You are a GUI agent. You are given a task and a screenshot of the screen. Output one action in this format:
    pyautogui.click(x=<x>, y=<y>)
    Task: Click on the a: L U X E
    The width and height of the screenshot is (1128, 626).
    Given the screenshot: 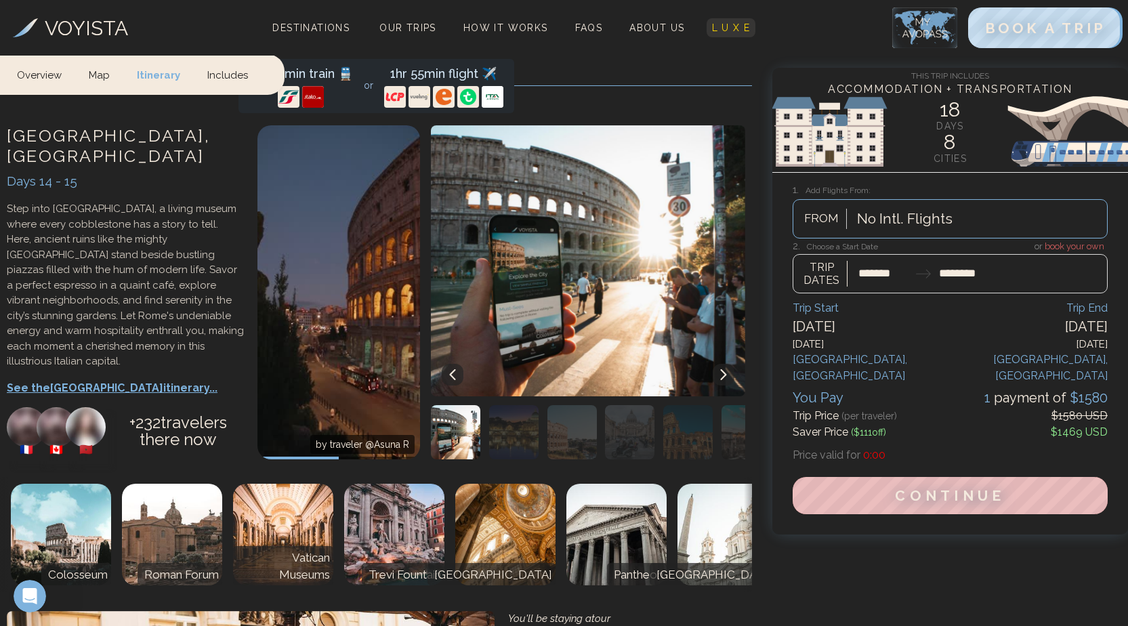 What is the action you would take?
    pyautogui.click(x=731, y=28)
    